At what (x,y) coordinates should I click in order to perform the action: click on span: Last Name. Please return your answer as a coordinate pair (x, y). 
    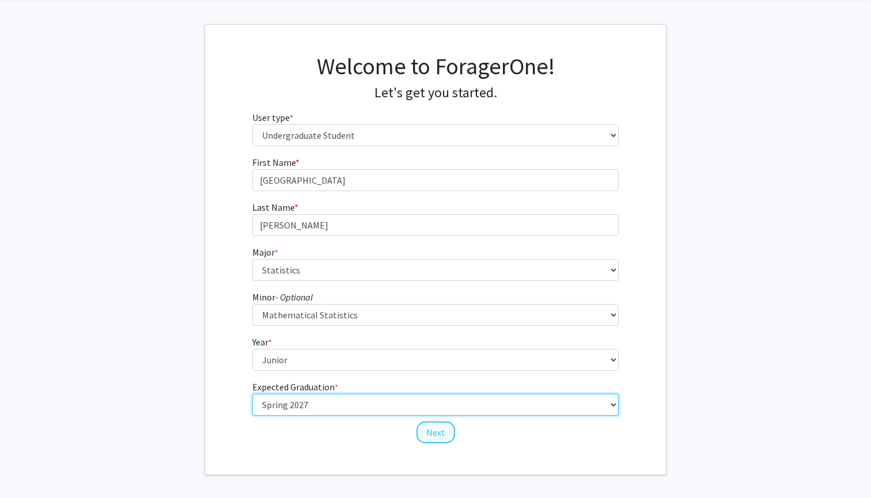
    Looking at the image, I should click on (273, 207).